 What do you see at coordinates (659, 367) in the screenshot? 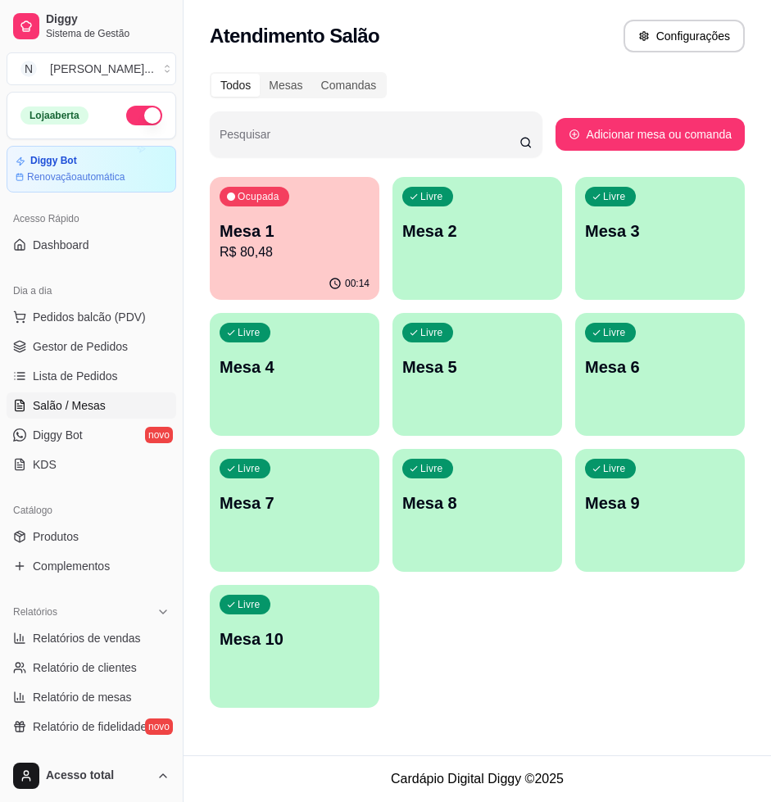
I see `p: Mesa 6` at bounding box center [659, 367].